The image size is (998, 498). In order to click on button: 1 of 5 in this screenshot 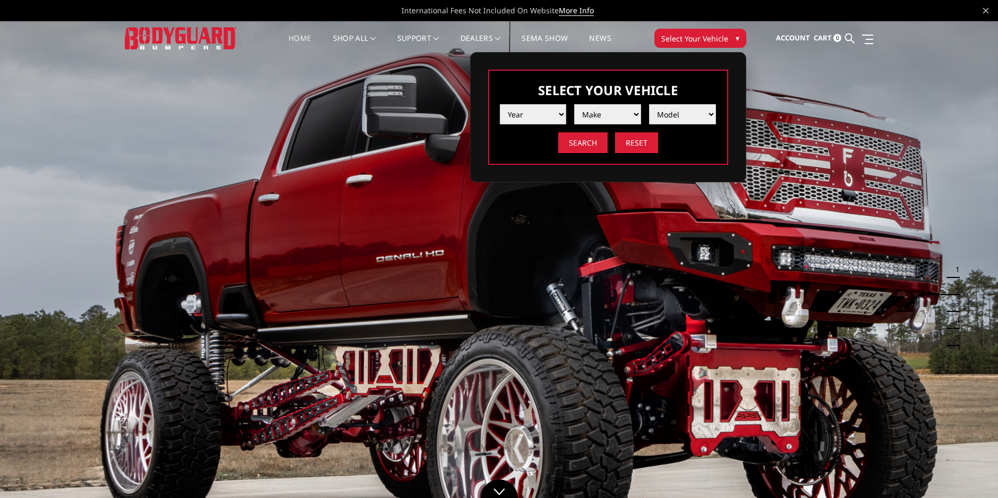, I will do `click(955, 269)`.